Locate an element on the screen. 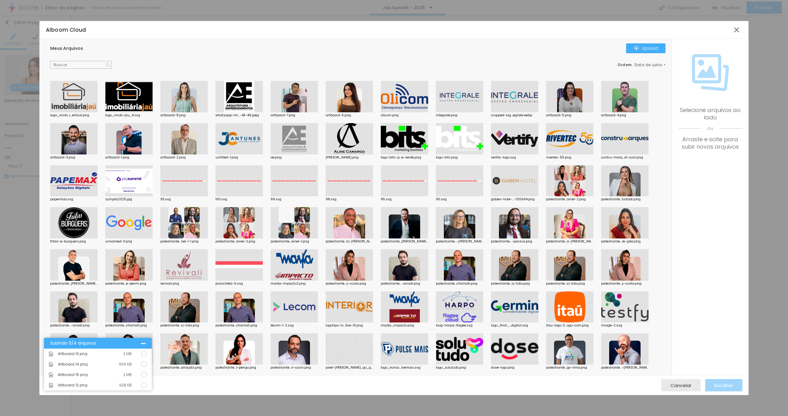 The width and height of the screenshot is (788, 416). div: palestrante...ainel-1.png is located at coordinates (294, 242).